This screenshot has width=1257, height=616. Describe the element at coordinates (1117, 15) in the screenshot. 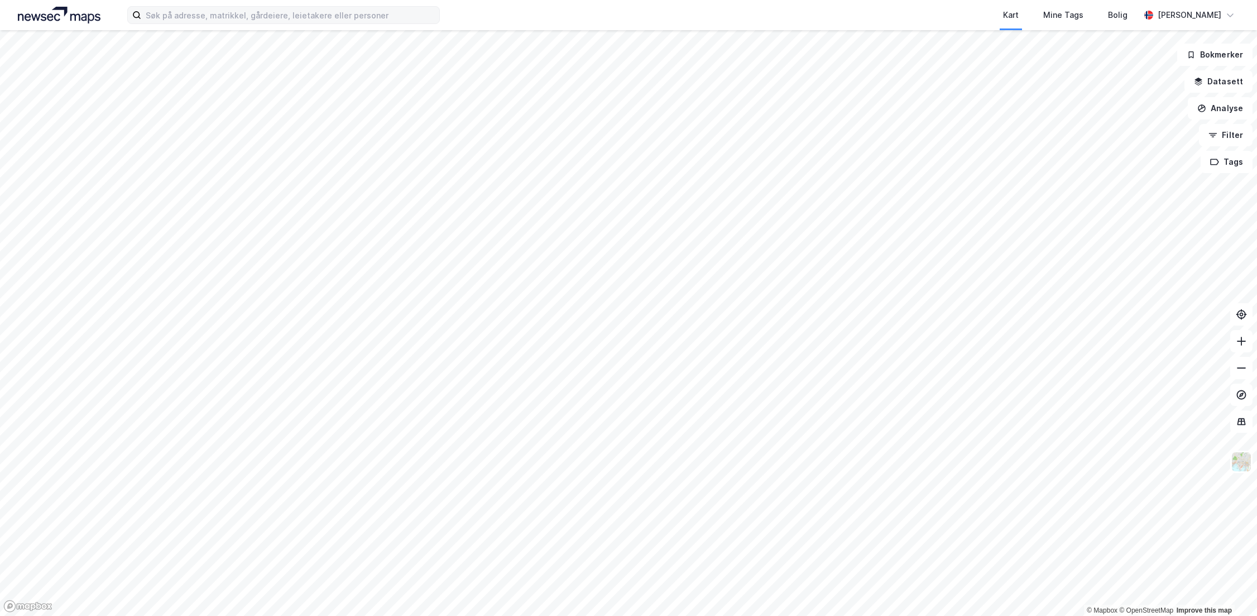

I see `div: Bolig` at that location.